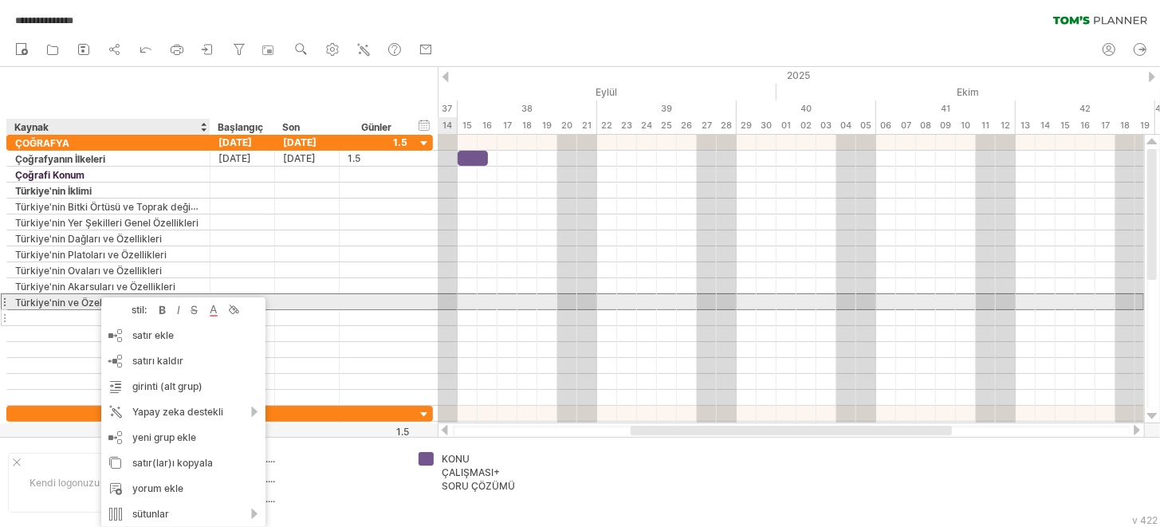  Describe the element at coordinates (240, 127) in the screenshot. I see `font: Başlangıç` at that location.